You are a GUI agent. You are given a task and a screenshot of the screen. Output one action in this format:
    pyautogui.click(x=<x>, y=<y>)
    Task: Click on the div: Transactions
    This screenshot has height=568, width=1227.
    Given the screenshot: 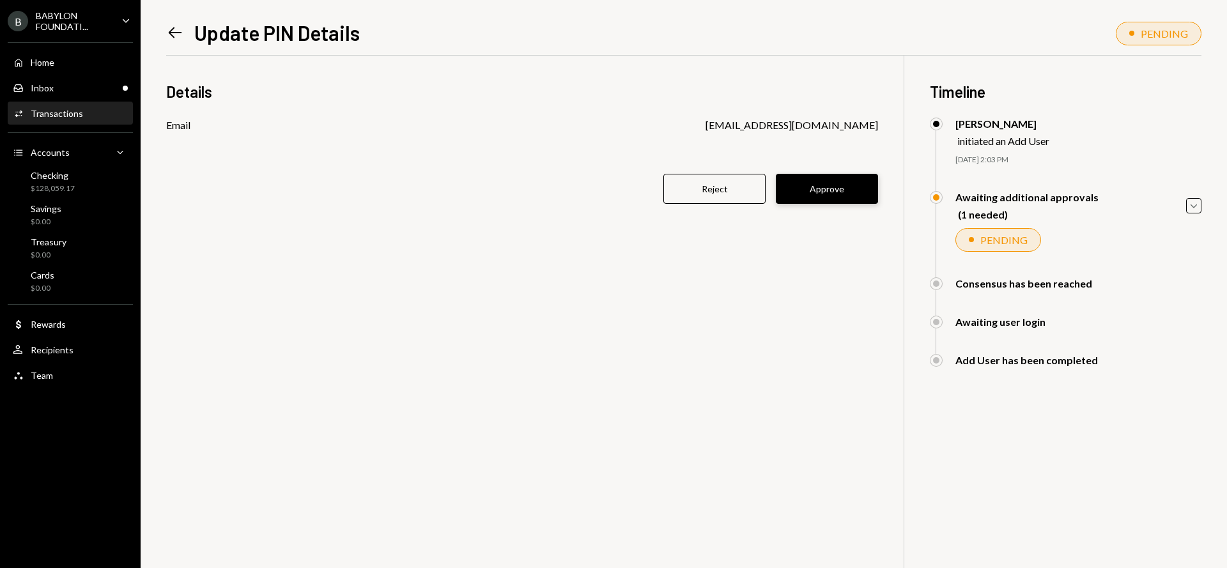 What is the action you would take?
    pyautogui.click(x=57, y=113)
    